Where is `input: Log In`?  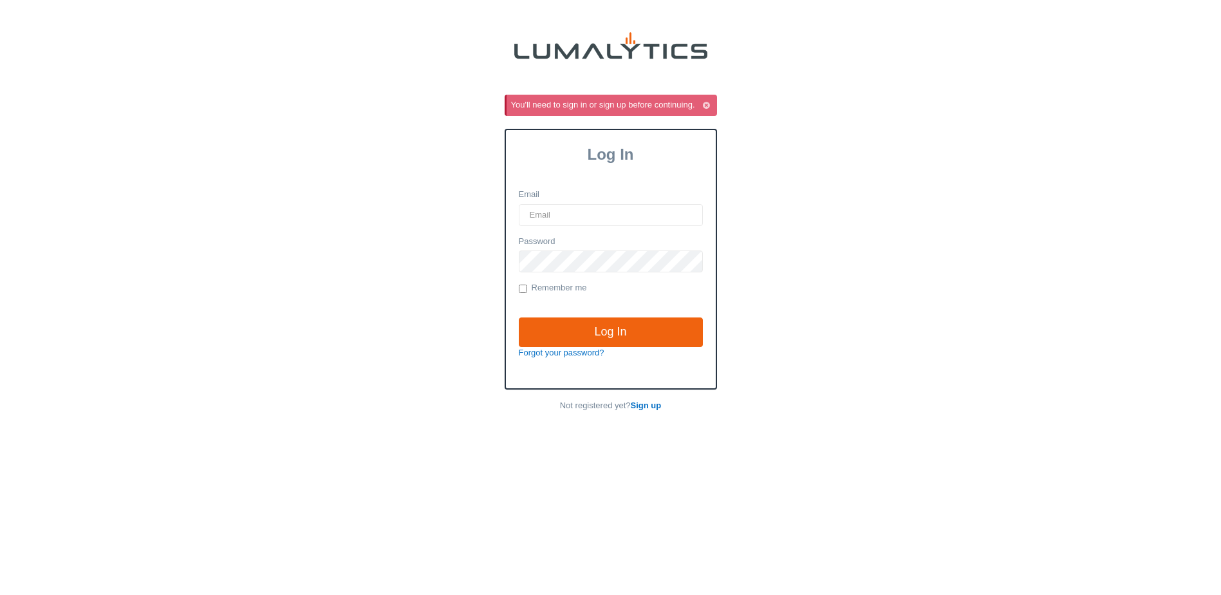
input: Log In is located at coordinates (611, 332).